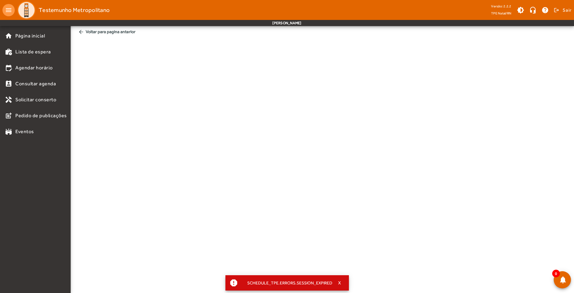  What do you see at coordinates (74, 10) in the screenshot?
I see `span: Testemunho Metropolitano` at bounding box center [74, 10].